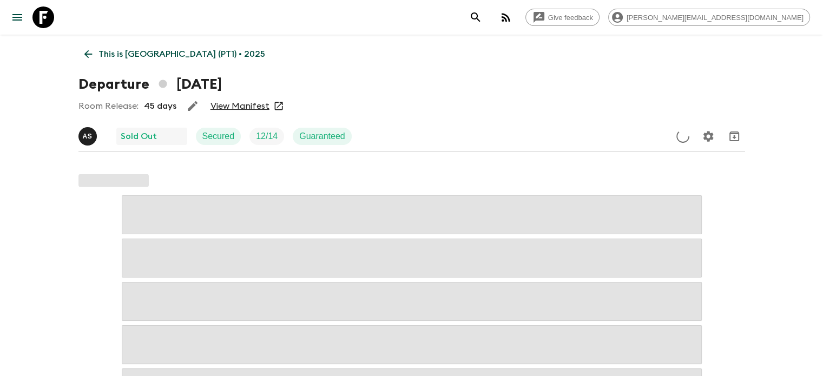  What do you see at coordinates (89, 135) in the screenshot?
I see `span: Anne Sgrazzutti` at bounding box center [89, 135].